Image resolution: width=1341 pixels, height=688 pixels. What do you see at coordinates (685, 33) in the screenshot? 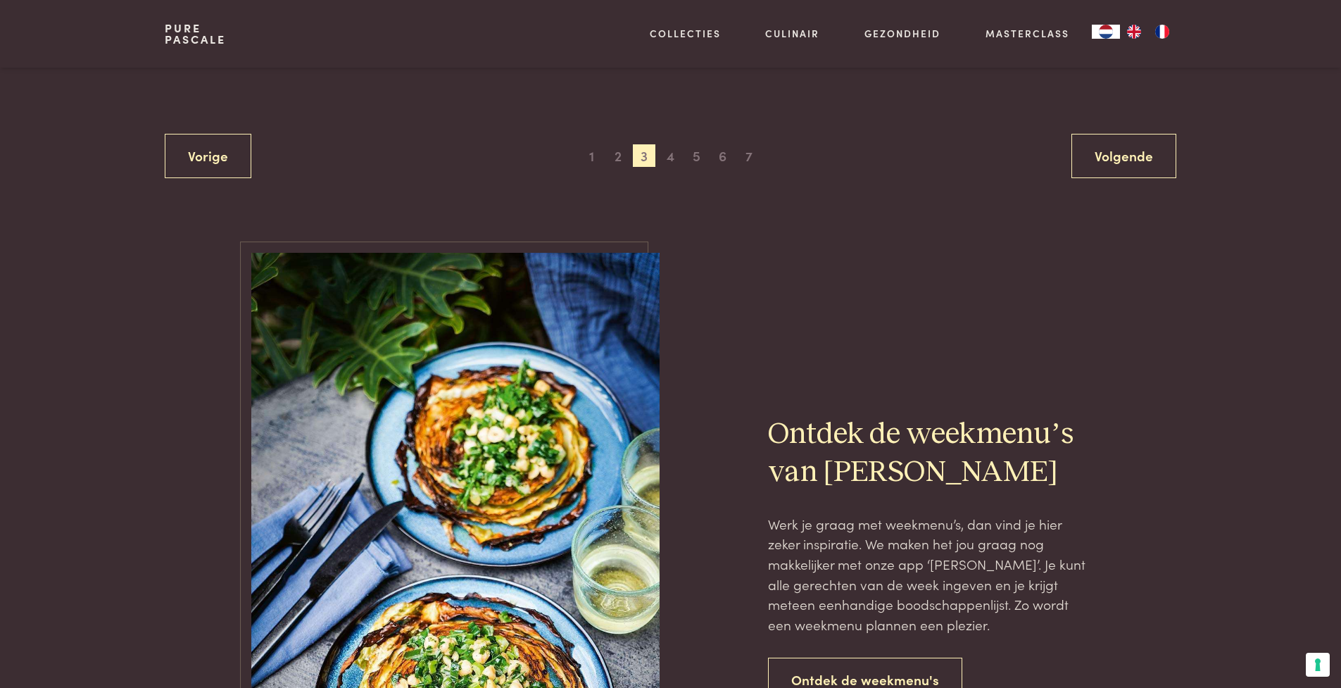
I see `a: Collecties` at bounding box center [685, 33].